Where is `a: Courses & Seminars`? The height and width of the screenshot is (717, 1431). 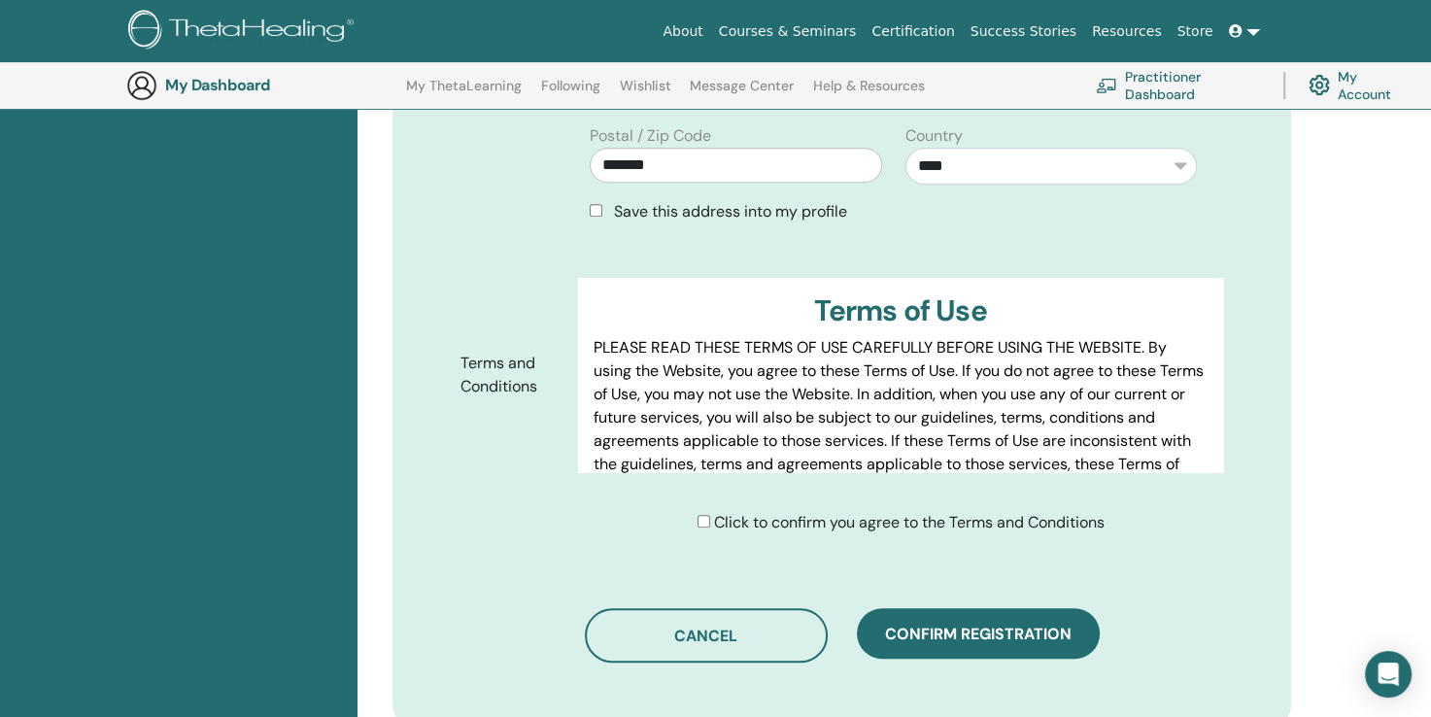 a: Courses & Seminars is located at coordinates (788, 31).